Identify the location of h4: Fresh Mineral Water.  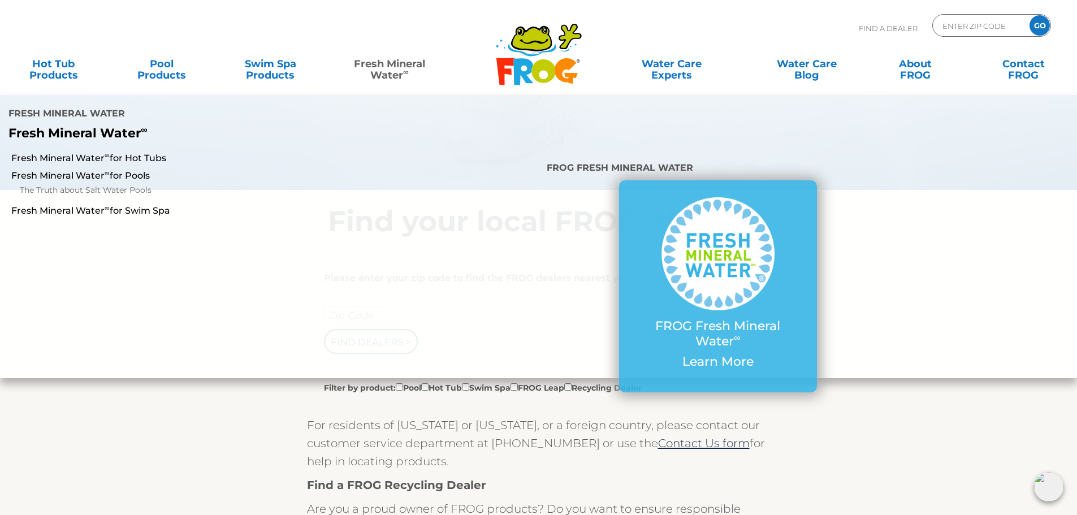
(224, 115).